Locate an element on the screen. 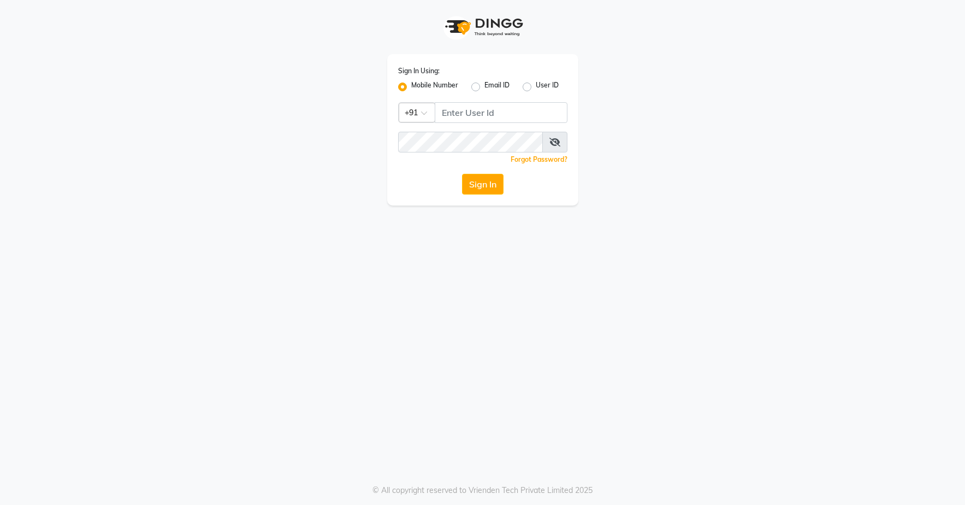 The image size is (965, 505). img: logo1.svg is located at coordinates (483, 27).